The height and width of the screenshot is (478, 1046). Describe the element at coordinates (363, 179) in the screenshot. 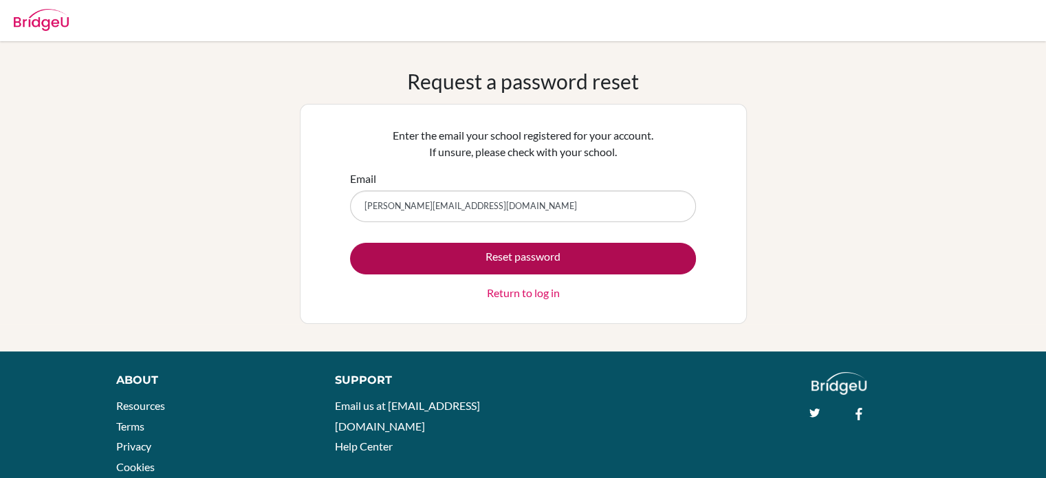

I see `label: Email` at that location.